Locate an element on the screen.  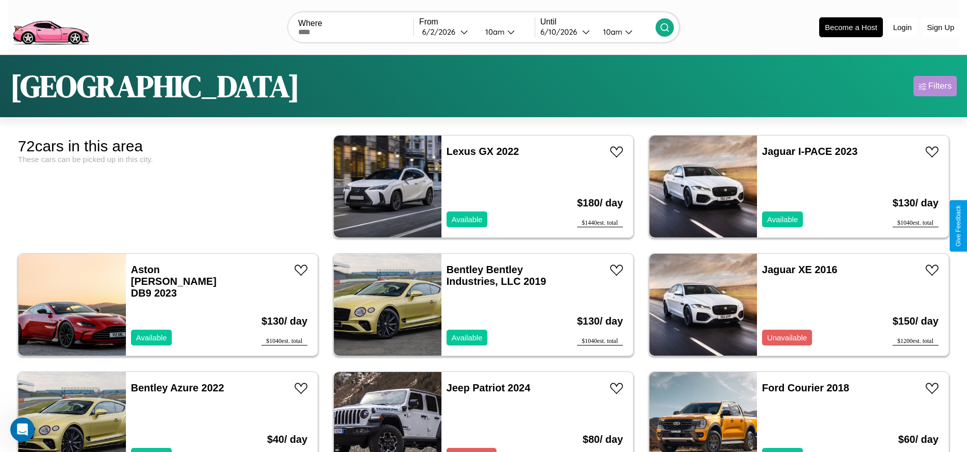
div: Filters is located at coordinates (940, 86).